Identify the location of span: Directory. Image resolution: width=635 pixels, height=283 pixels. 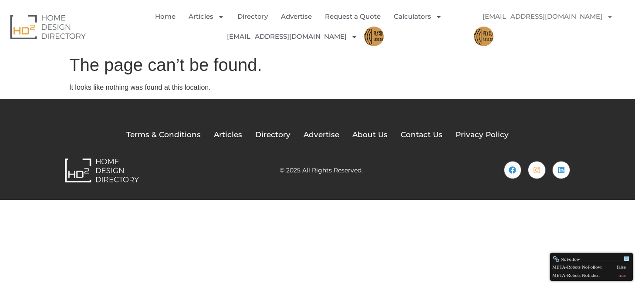
(273, 135).